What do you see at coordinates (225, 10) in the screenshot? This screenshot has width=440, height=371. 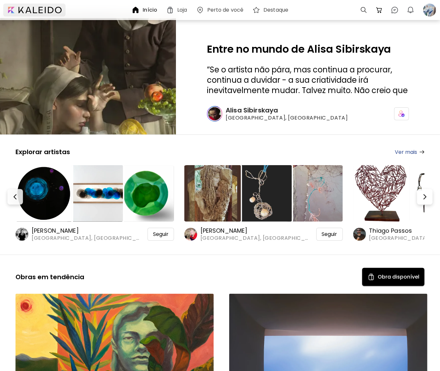 I see `h6: Perto de você` at bounding box center [225, 10].